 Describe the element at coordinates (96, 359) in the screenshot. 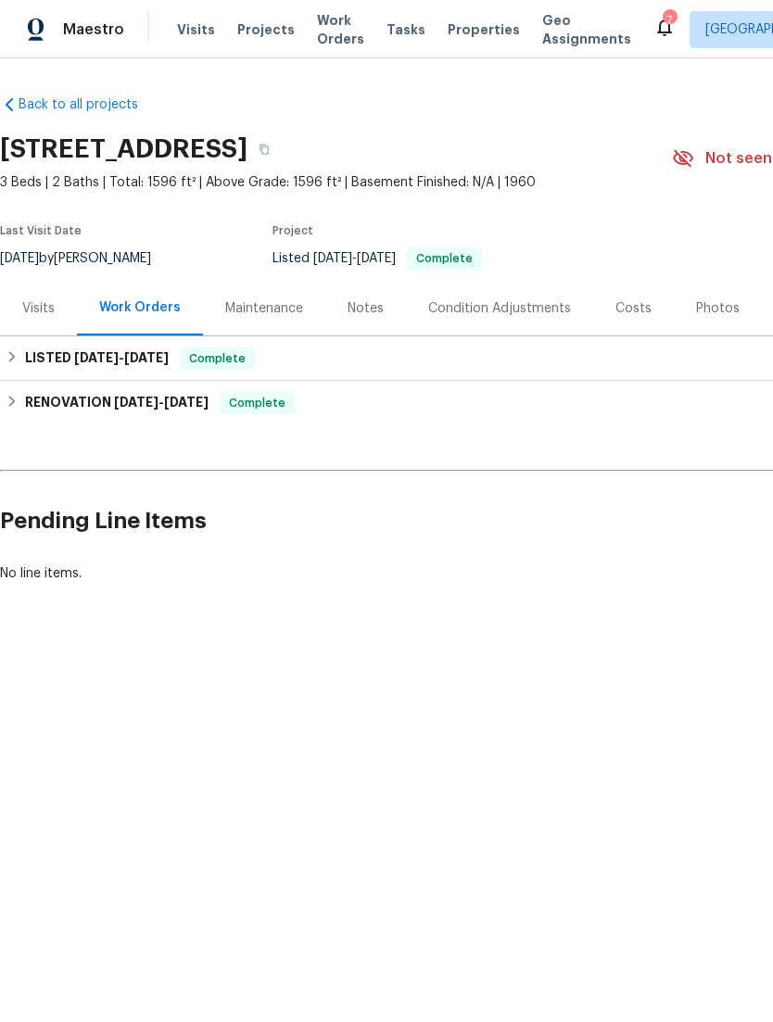

I see `h6: LISTED` at that location.